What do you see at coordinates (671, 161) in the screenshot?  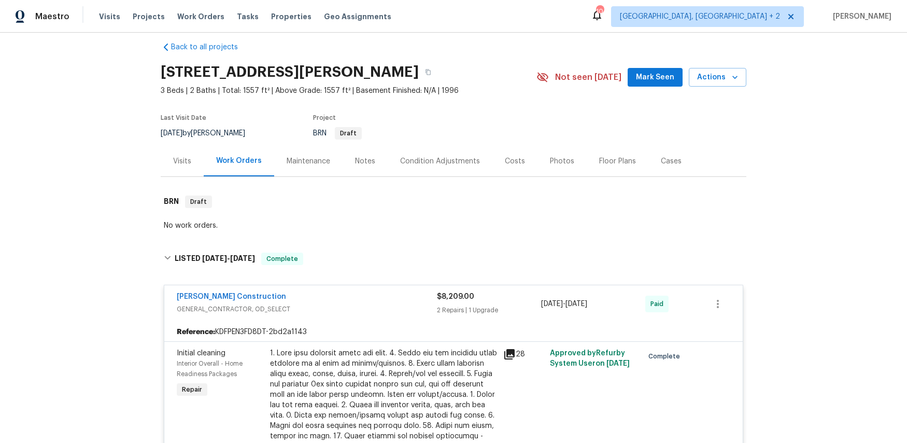 I see `div: Cases` at bounding box center [671, 161].